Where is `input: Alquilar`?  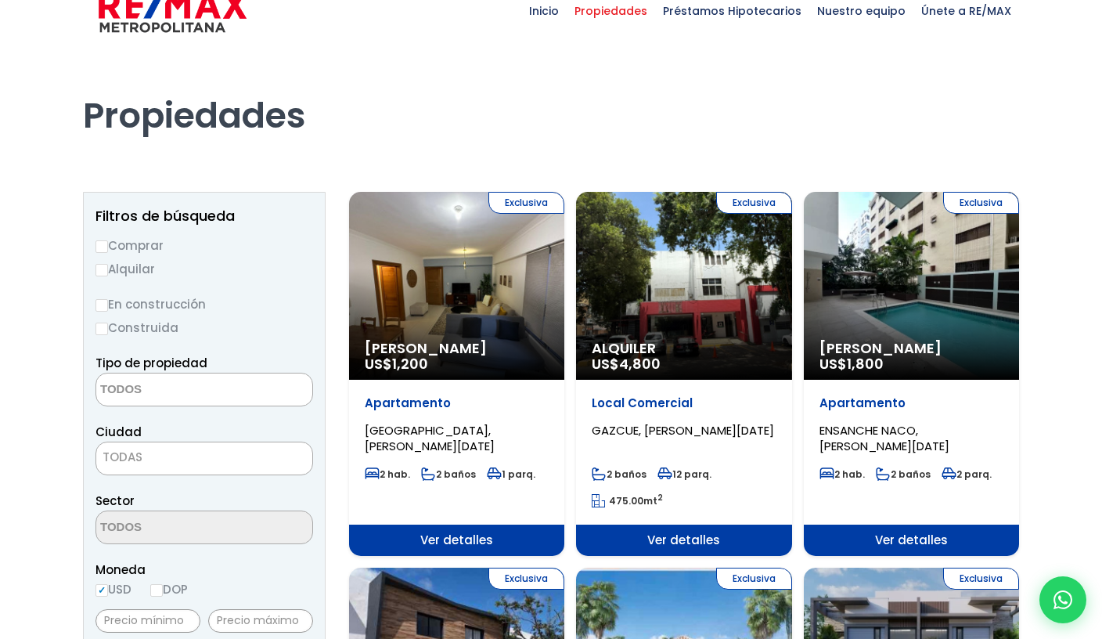
input: Alquilar is located at coordinates (102, 270).